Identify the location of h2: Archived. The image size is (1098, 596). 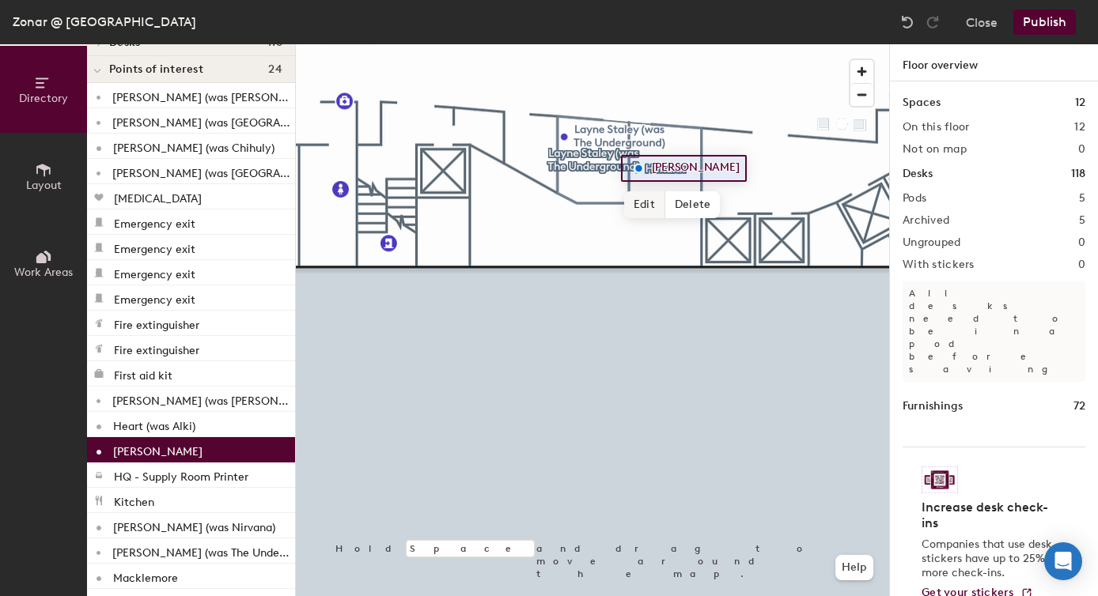
(925, 221).